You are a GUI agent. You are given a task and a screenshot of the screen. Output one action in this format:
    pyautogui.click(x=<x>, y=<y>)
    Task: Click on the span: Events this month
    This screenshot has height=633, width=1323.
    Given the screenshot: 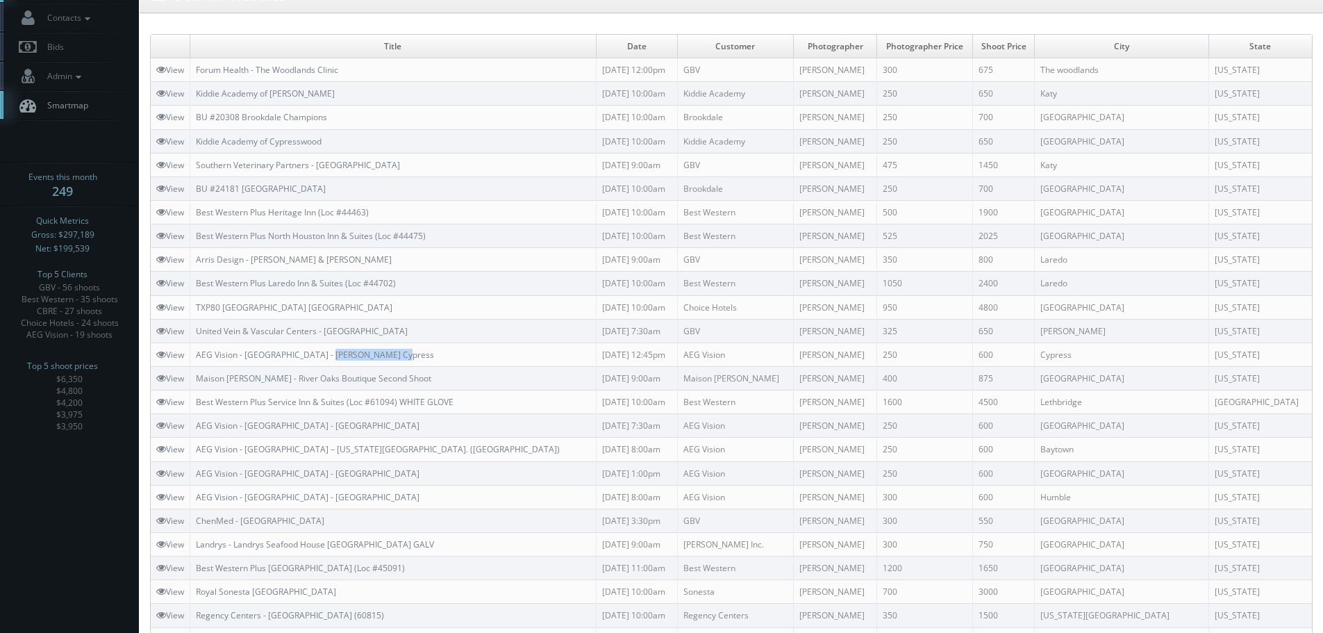 What is the action you would take?
    pyautogui.click(x=62, y=177)
    